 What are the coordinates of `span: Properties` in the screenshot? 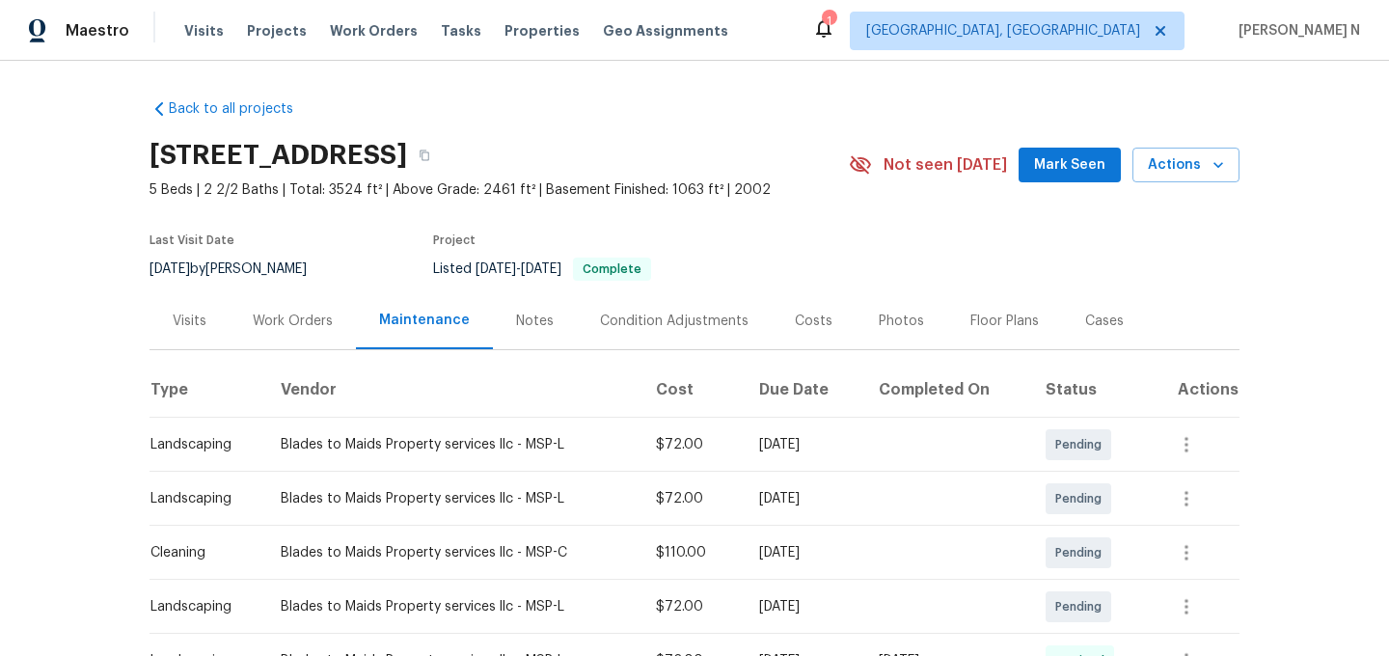 It's located at (542, 31).